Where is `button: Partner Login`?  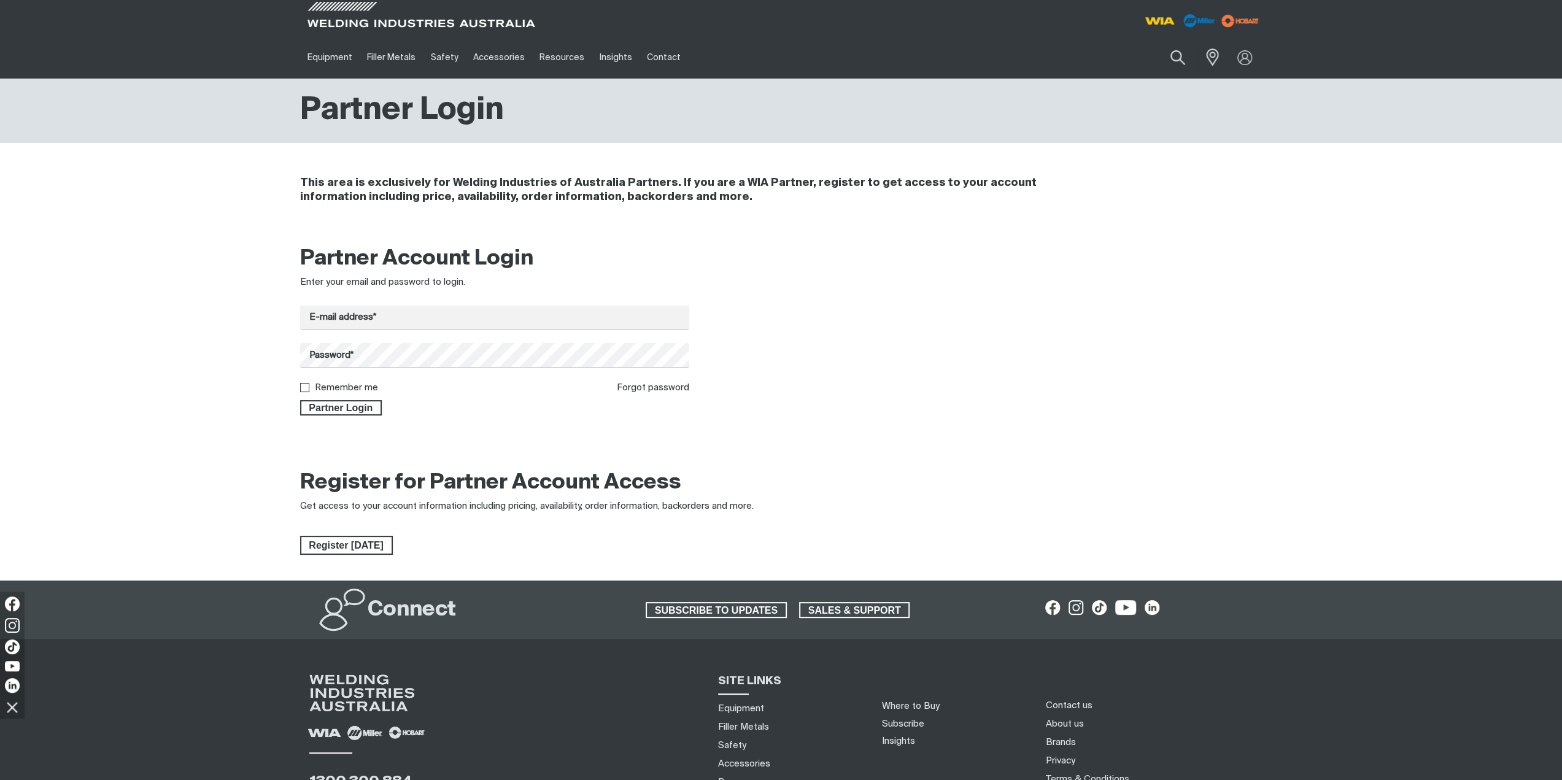 button: Partner Login is located at coordinates (341, 408).